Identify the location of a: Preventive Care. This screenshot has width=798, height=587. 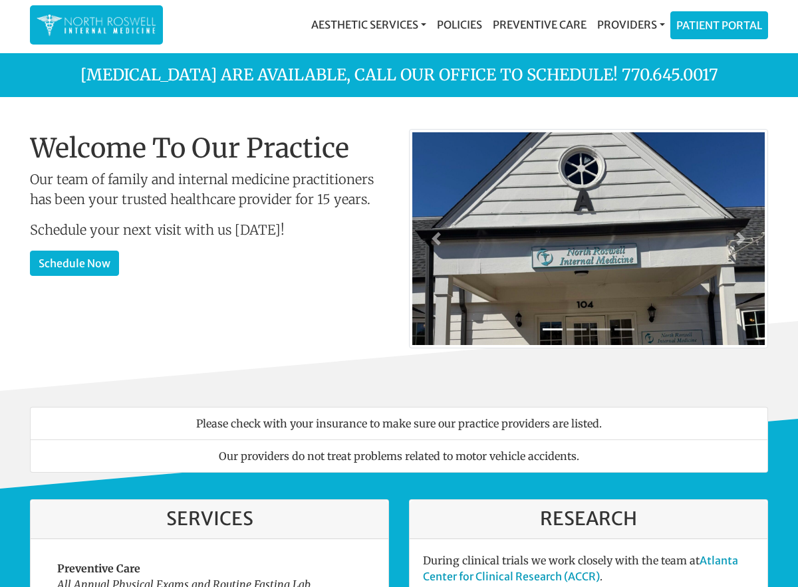
(540, 25).